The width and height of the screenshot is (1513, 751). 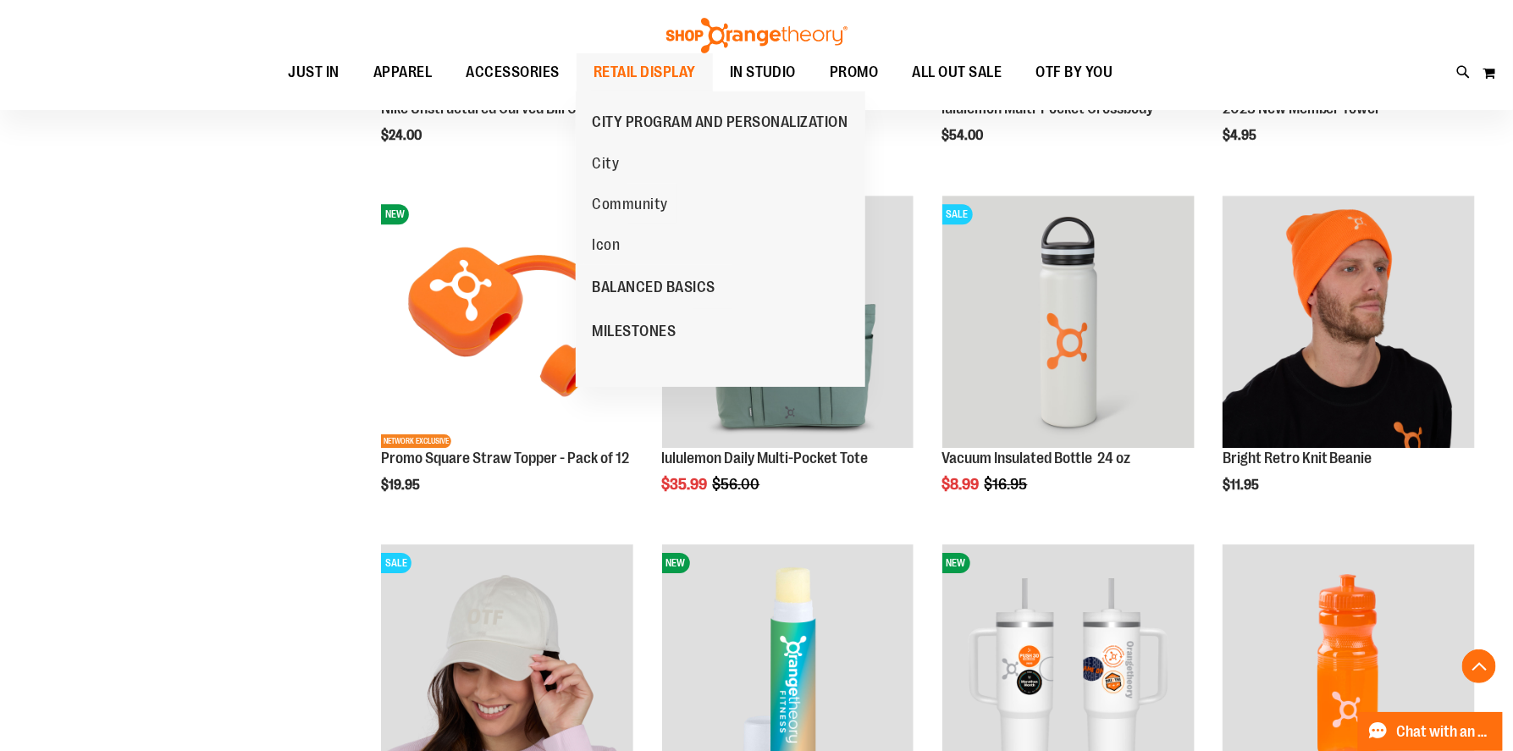 I want to click on span: BALANCED BASICS, so click(x=655, y=289).